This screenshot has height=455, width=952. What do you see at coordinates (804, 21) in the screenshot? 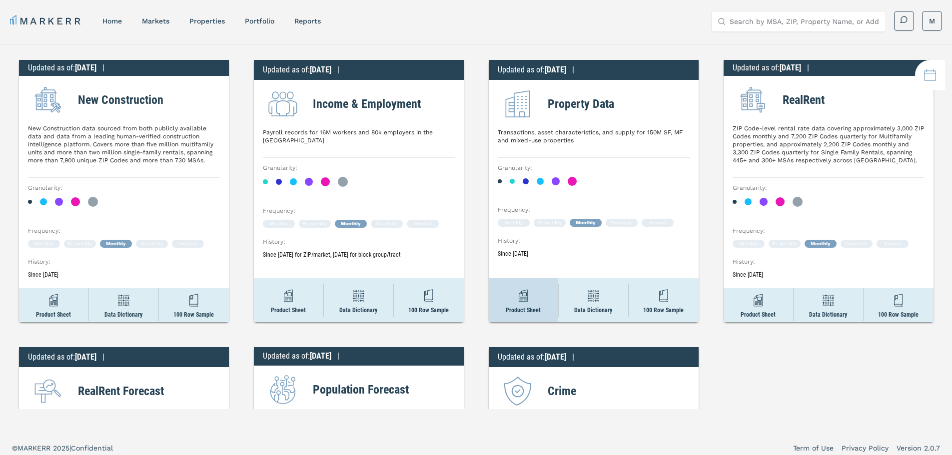
I see `input: Search by MSA, ZIP, Property Name, or Address` at bounding box center [804, 21].